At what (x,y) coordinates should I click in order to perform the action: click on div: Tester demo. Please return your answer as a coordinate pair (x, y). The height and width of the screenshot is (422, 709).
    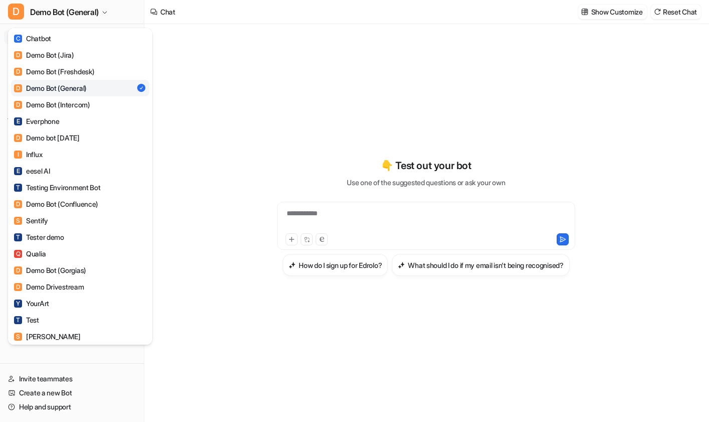
    Looking at the image, I should click on (39, 237).